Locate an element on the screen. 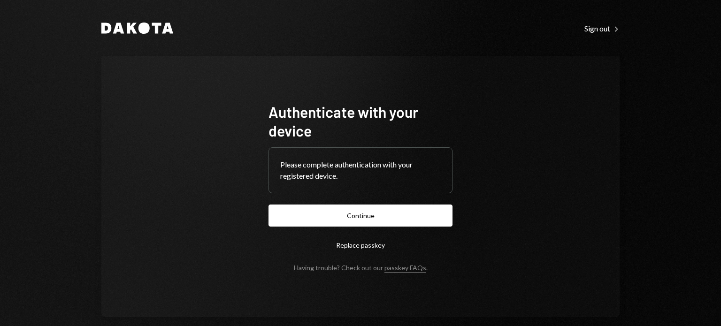  button: Continue is located at coordinates (361, 216).